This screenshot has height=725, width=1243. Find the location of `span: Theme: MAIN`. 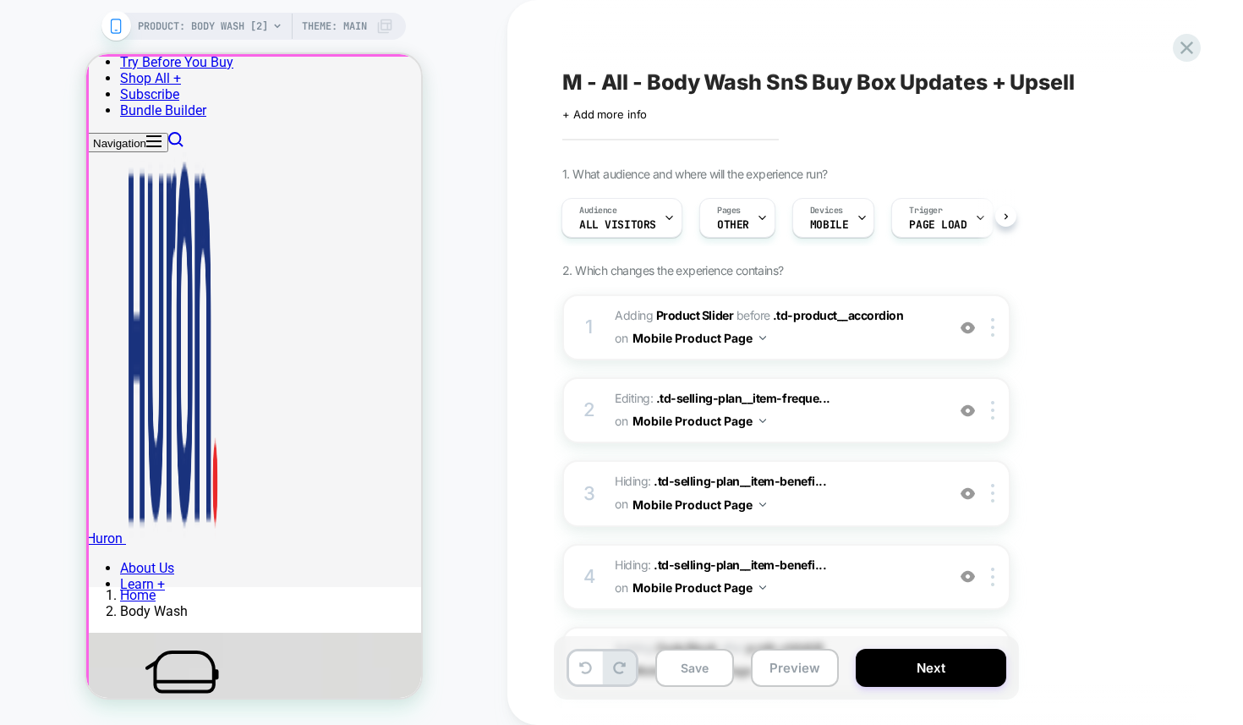

span: Theme: MAIN is located at coordinates (334, 26).